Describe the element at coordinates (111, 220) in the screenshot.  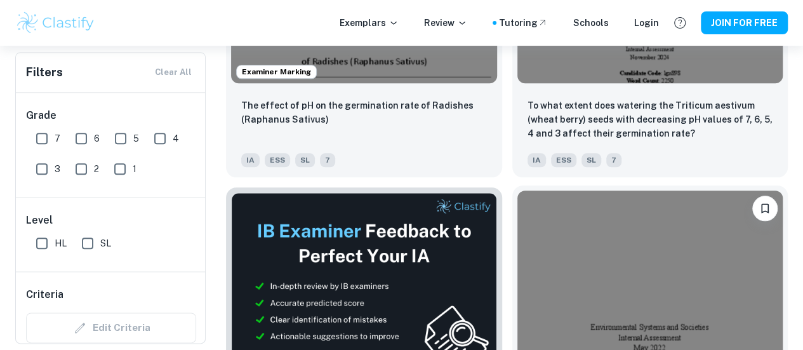
I see `h6: Level` at that location.